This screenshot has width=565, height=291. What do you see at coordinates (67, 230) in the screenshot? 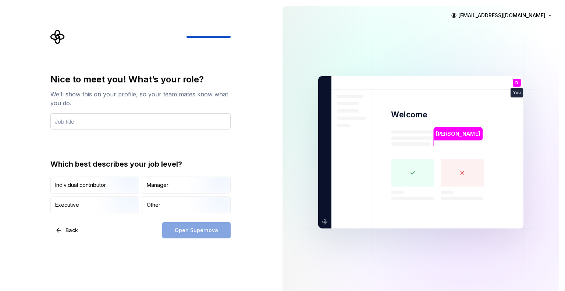
I see `button: Back` at bounding box center [67, 230].